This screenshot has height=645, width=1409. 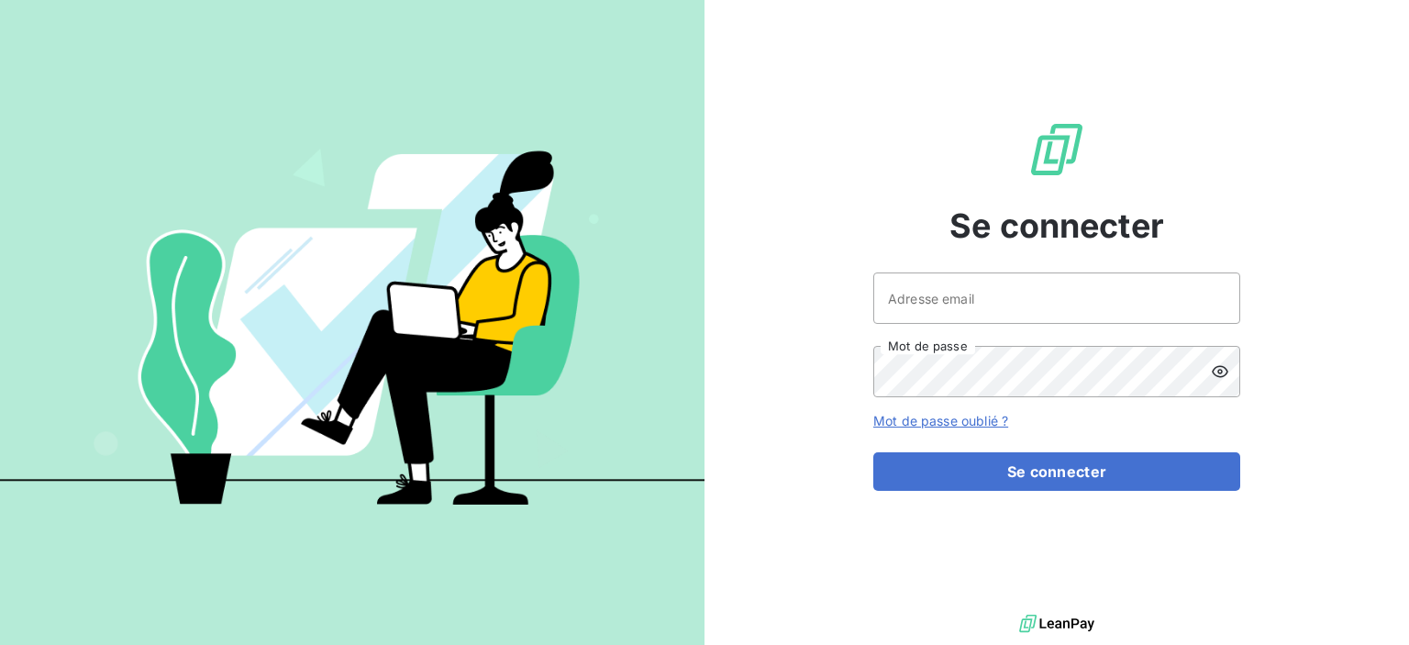 What do you see at coordinates (1057, 472) in the screenshot?
I see `button: Se connecter` at bounding box center [1057, 472].